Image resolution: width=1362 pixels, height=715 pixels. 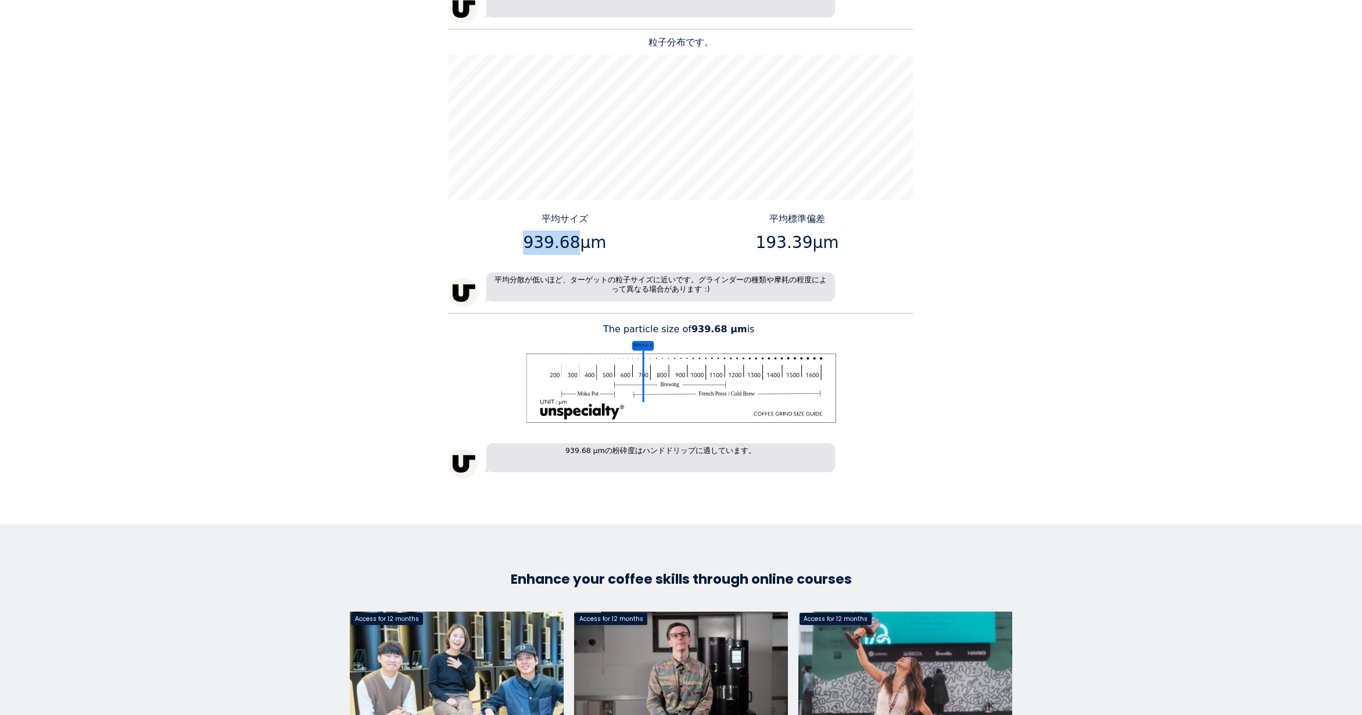 I want to click on p: 平均サイズ, so click(x=565, y=219).